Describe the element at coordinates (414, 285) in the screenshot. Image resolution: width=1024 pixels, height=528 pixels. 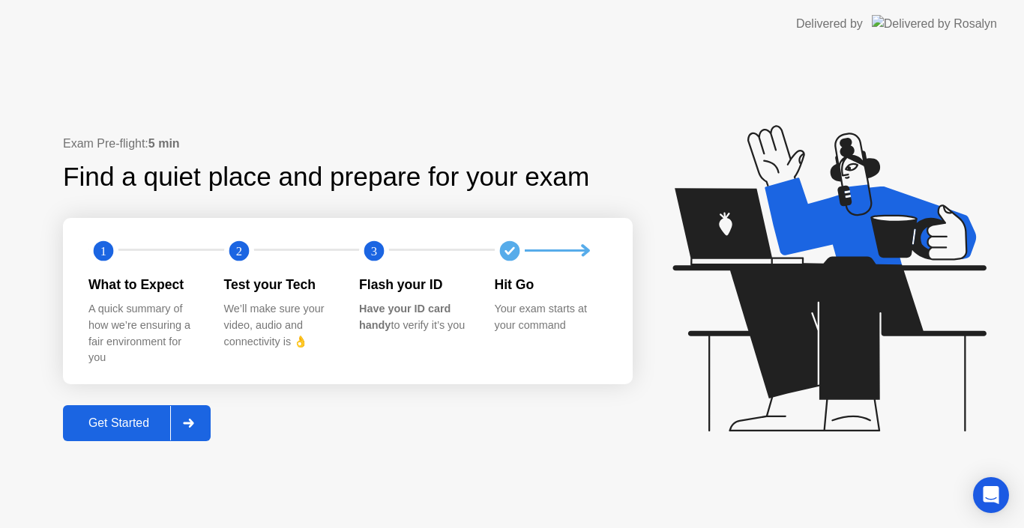
I see `div: Flash your ID` at that location.